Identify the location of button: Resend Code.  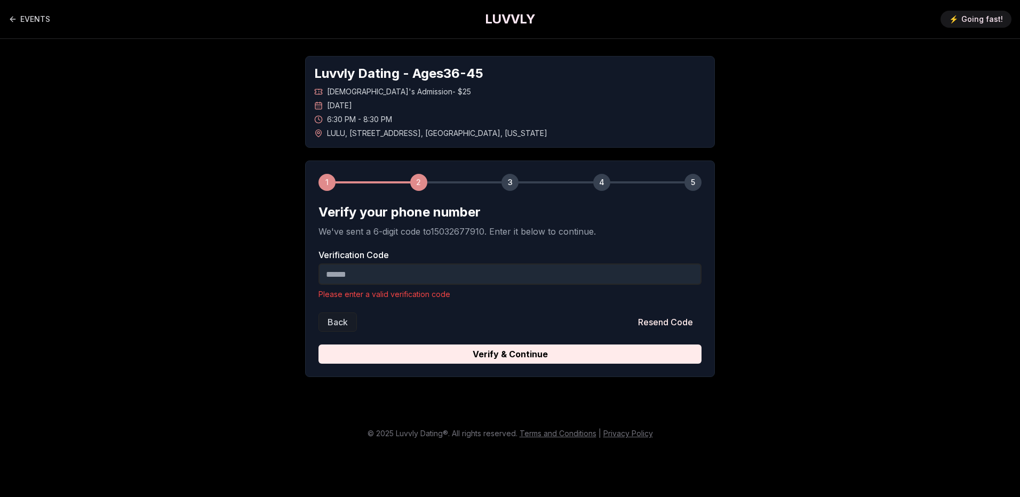
(666, 322).